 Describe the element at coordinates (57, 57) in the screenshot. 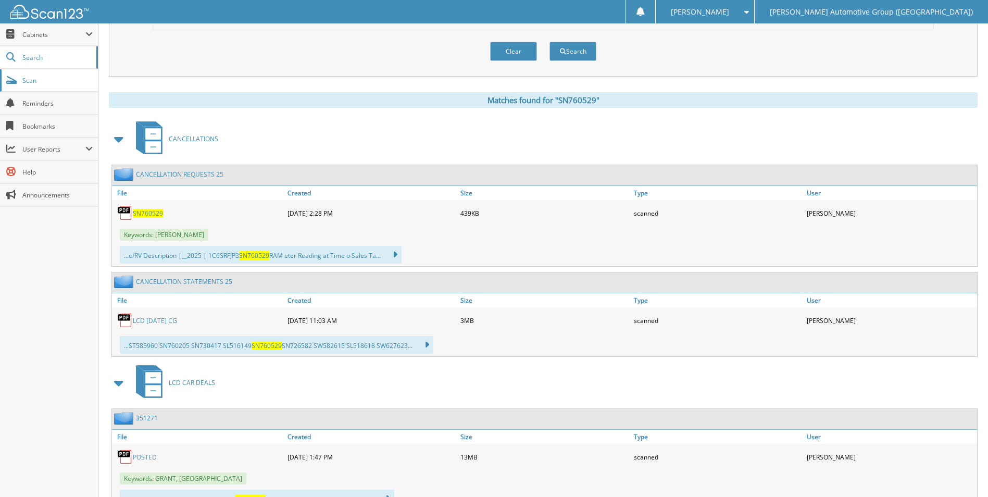

I see `span: Search` at that location.